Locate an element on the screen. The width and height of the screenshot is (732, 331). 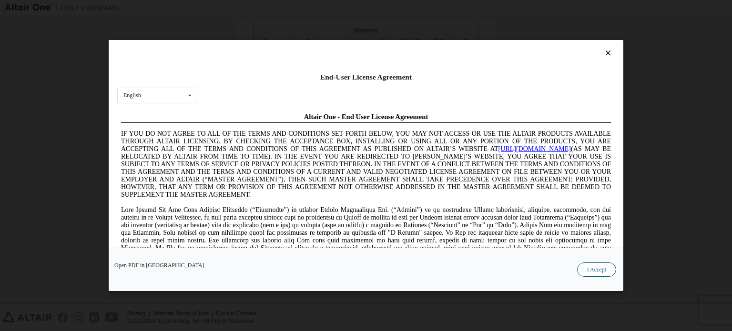
div: End-User License Agreement is located at coordinates (366, 77).